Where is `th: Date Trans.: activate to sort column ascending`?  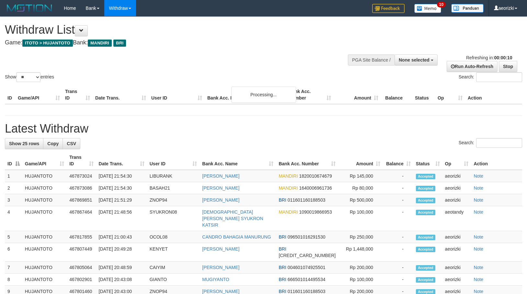
th: Date Trans.: activate to sort column ascending is located at coordinates (121, 160).